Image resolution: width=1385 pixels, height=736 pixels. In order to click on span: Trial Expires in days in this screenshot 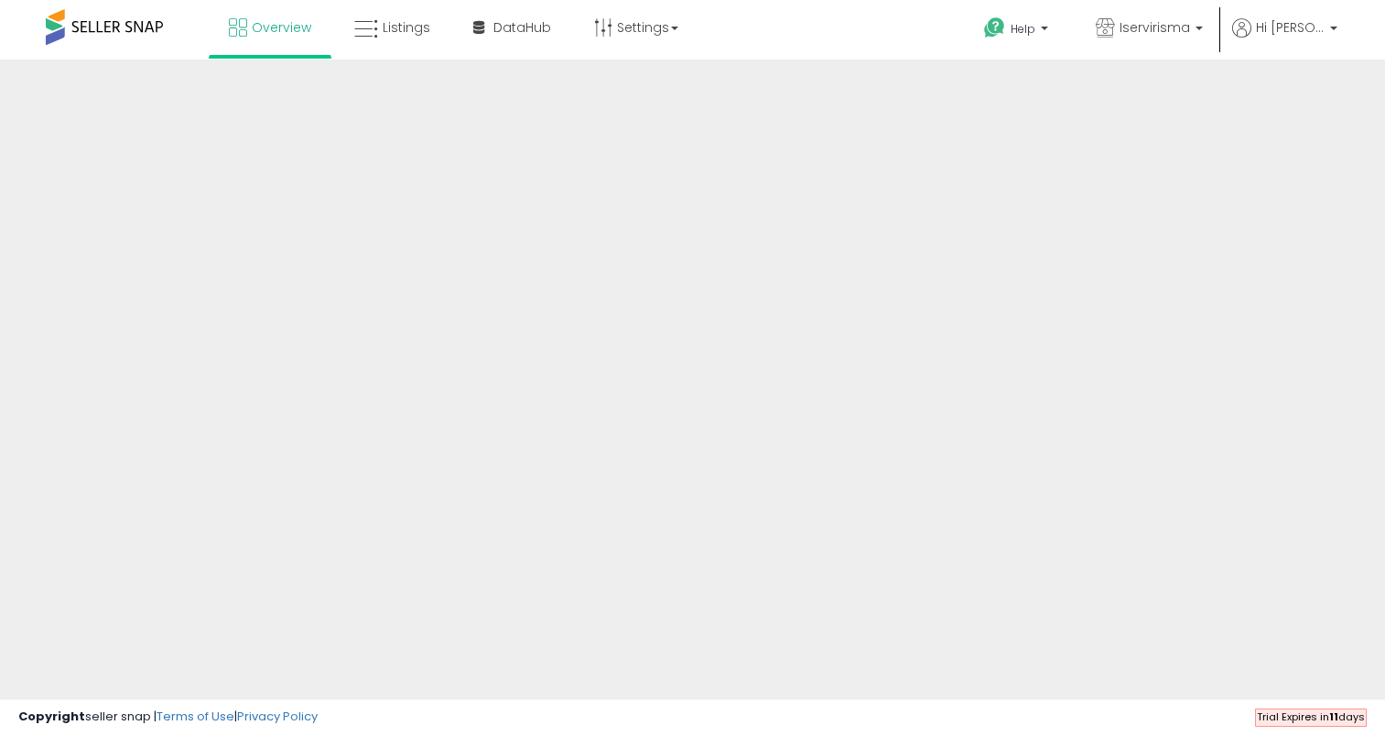, I will do `click(1310, 717)`.